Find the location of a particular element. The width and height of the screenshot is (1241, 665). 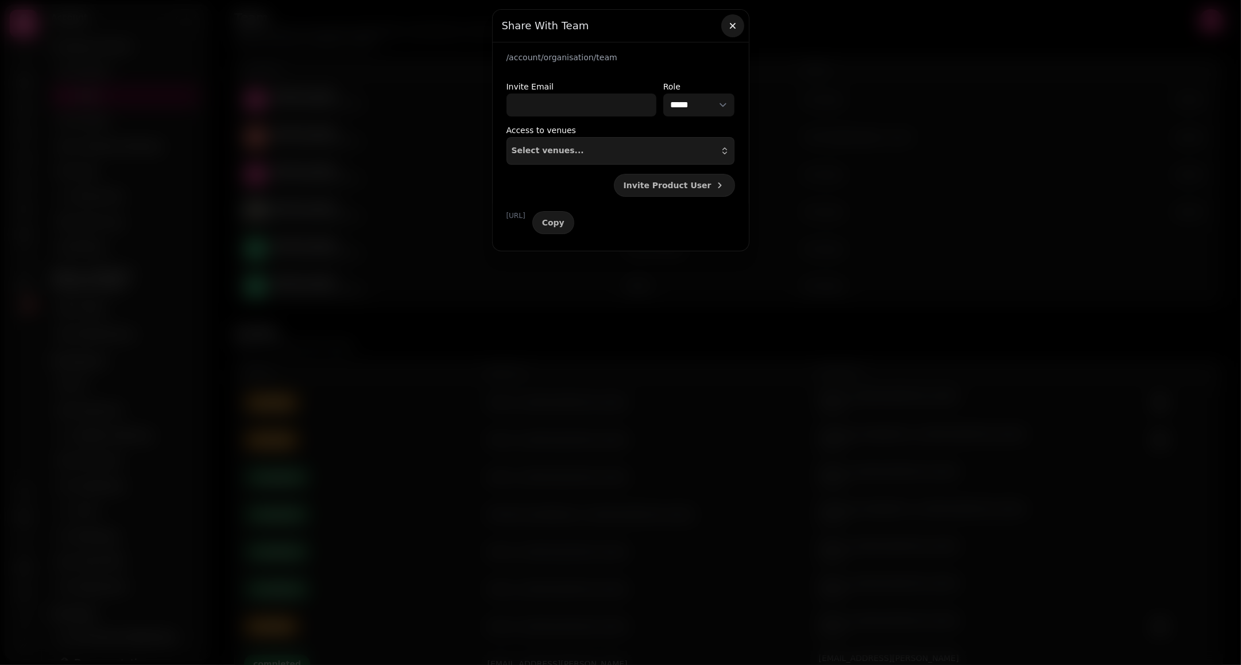

span: Copy is located at coordinates (553, 223).